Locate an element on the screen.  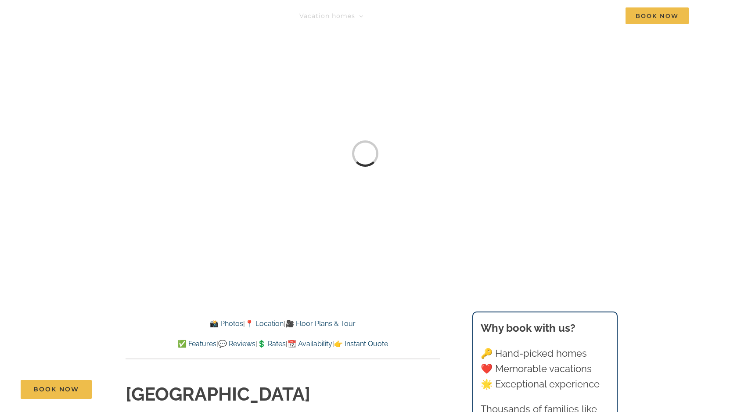
span: Contact is located at coordinates (592, 16).